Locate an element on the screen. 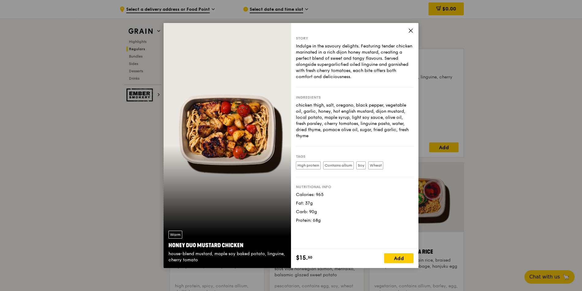 The image size is (582, 291). div: Story is located at coordinates (355, 38).